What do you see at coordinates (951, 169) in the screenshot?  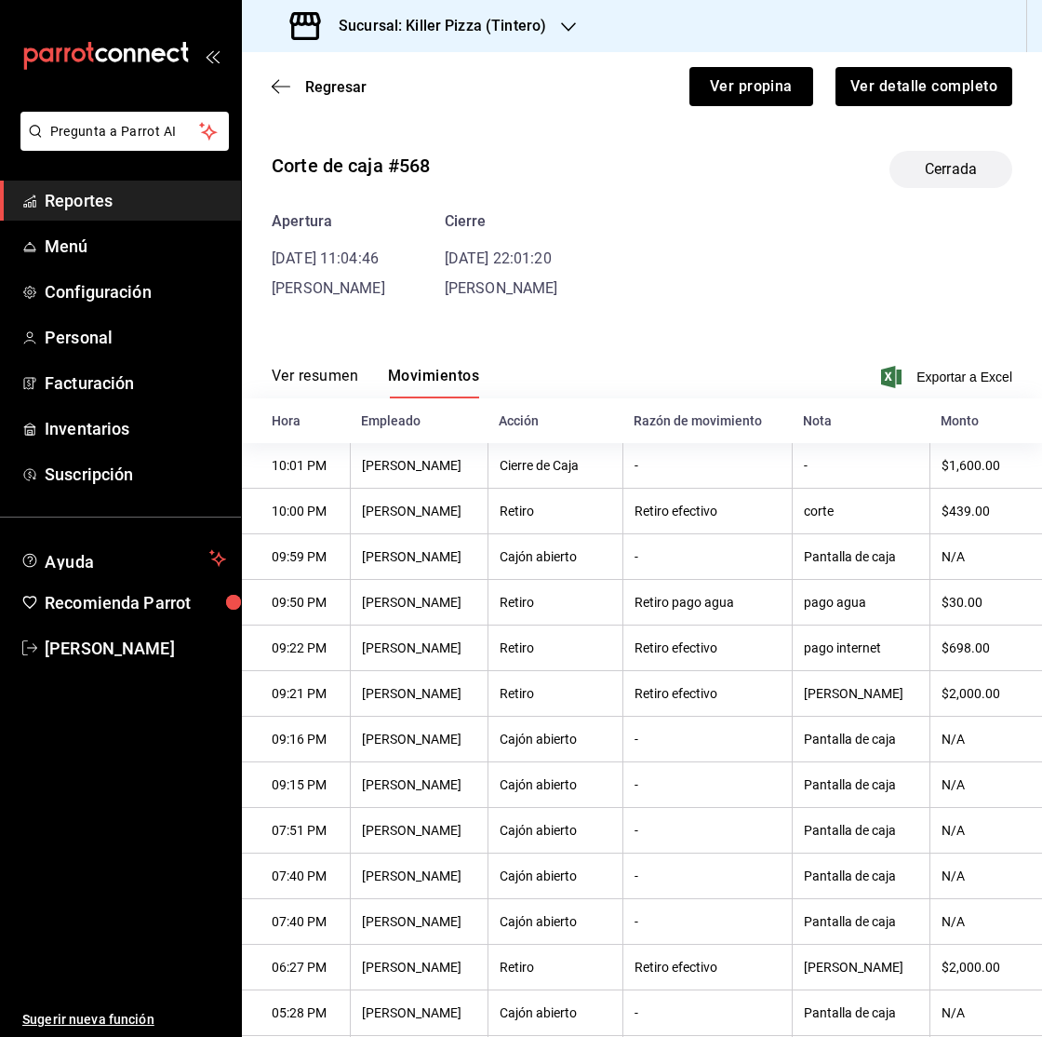 I see `span: Cerrada` at bounding box center [951, 169].